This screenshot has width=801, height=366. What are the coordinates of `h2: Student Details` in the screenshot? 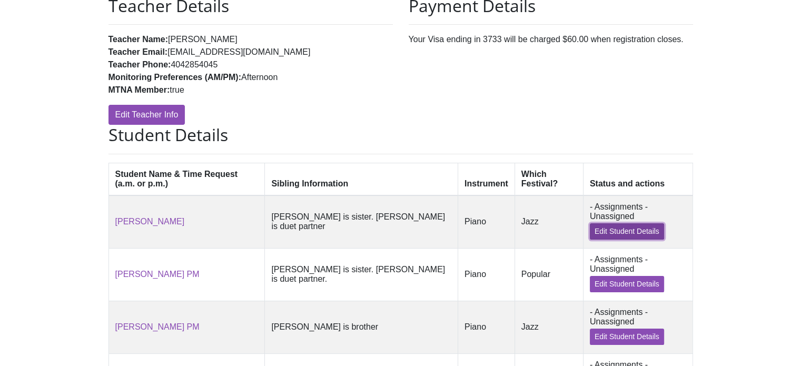 It's located at (401, 135).